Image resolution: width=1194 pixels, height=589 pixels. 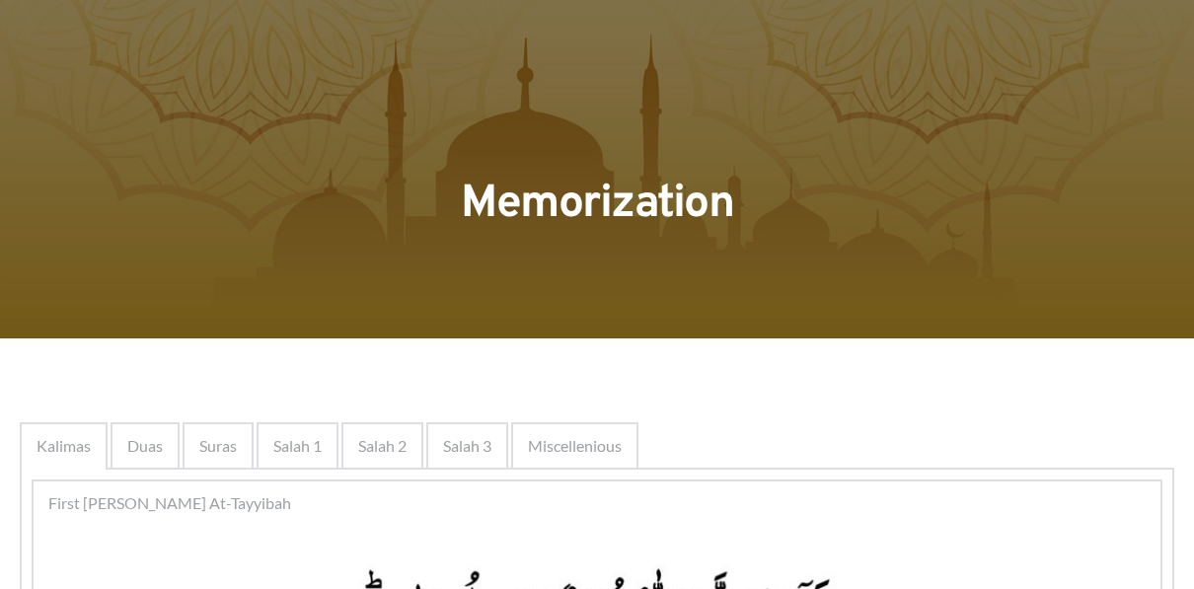 What do you see at coordinates (467, 446) in the screenshot?
I see `span: Salah 3` at bounding box center [467, 446].